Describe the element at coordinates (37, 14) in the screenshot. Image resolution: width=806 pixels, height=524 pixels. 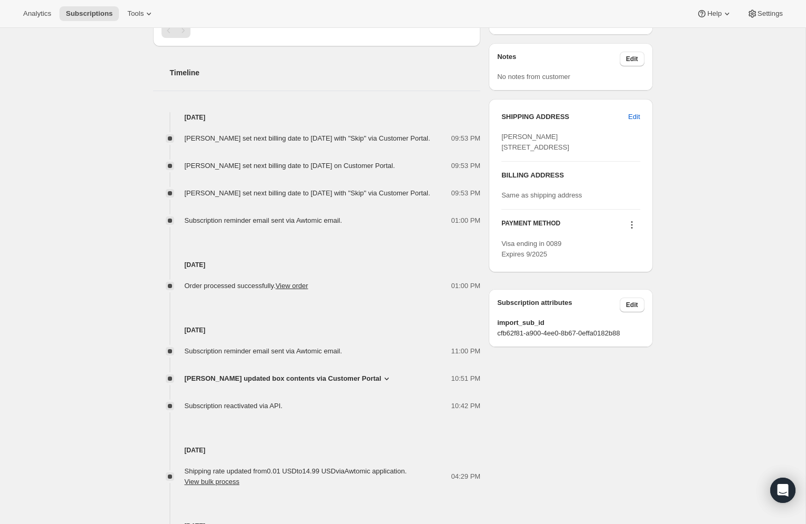
I see `span: Analytics` at that location.